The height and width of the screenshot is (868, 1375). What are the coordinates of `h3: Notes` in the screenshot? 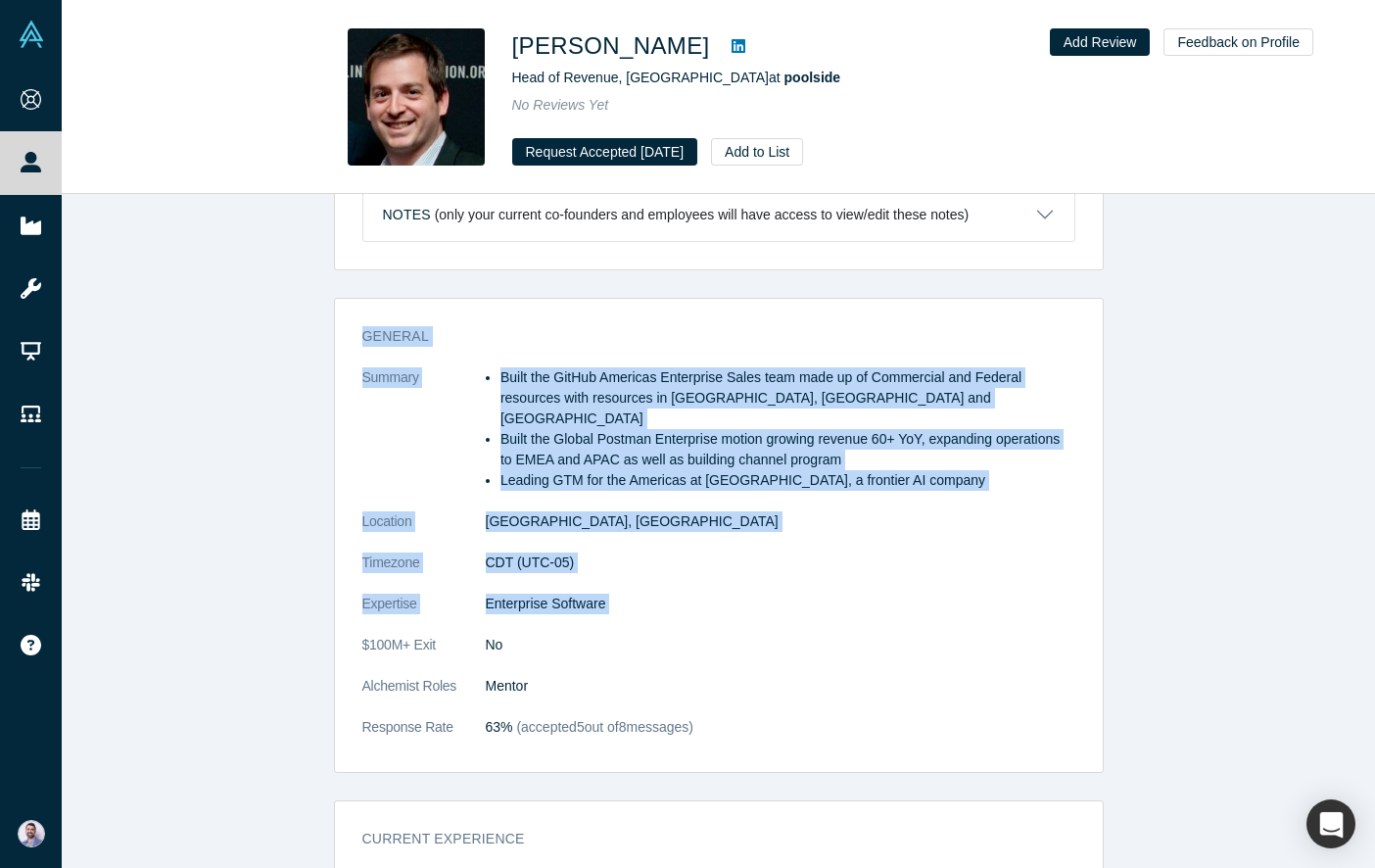 It's located at (406, 215).